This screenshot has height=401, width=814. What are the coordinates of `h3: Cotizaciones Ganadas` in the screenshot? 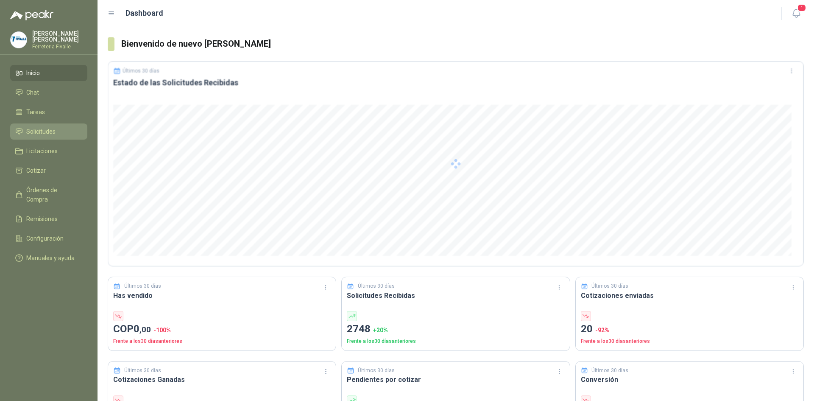 It's located at (222, 379).